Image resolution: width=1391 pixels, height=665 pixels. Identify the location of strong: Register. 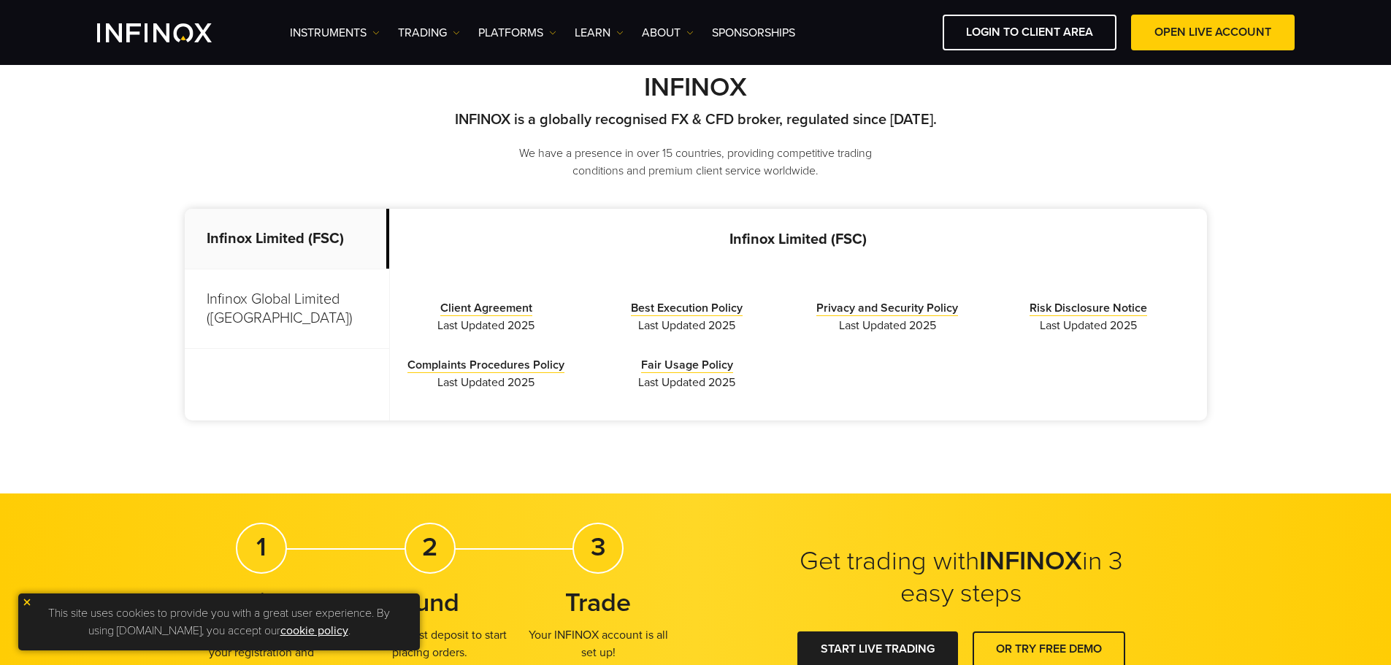
(261, 603).